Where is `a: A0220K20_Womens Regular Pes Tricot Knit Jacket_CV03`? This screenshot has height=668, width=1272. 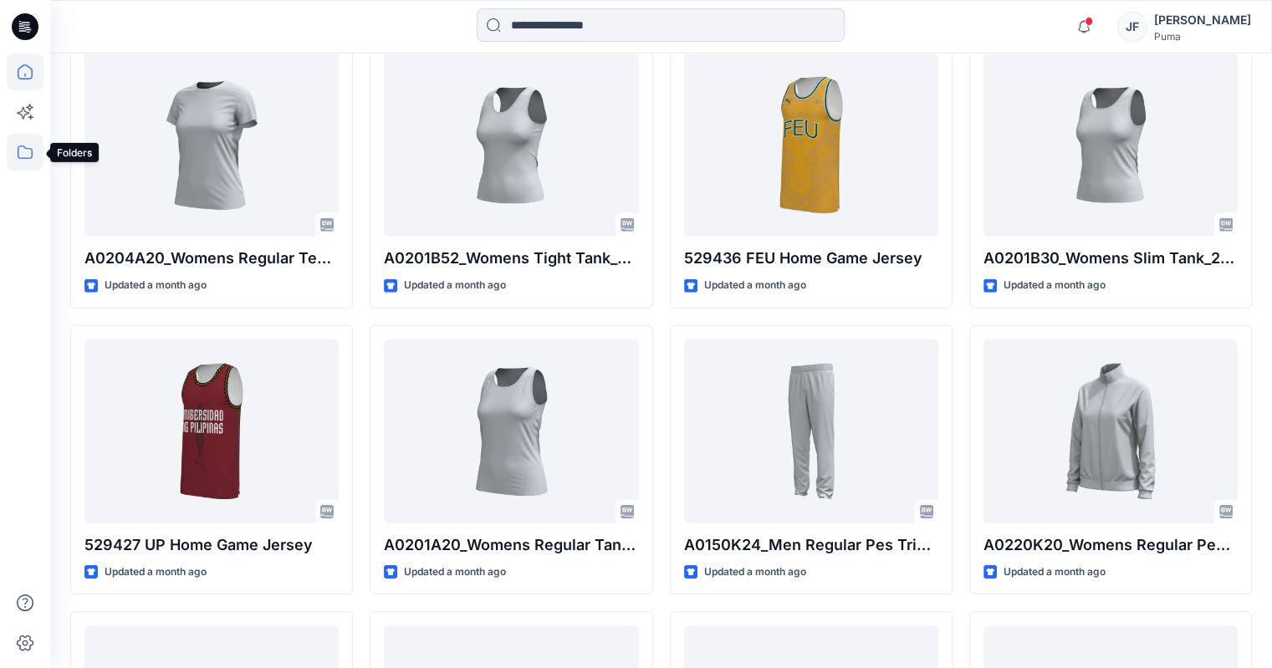 a: A0220K20_Womens Regular Pes Tricot Knit Jacket_CV03 is located at coordinates (1111, 432).